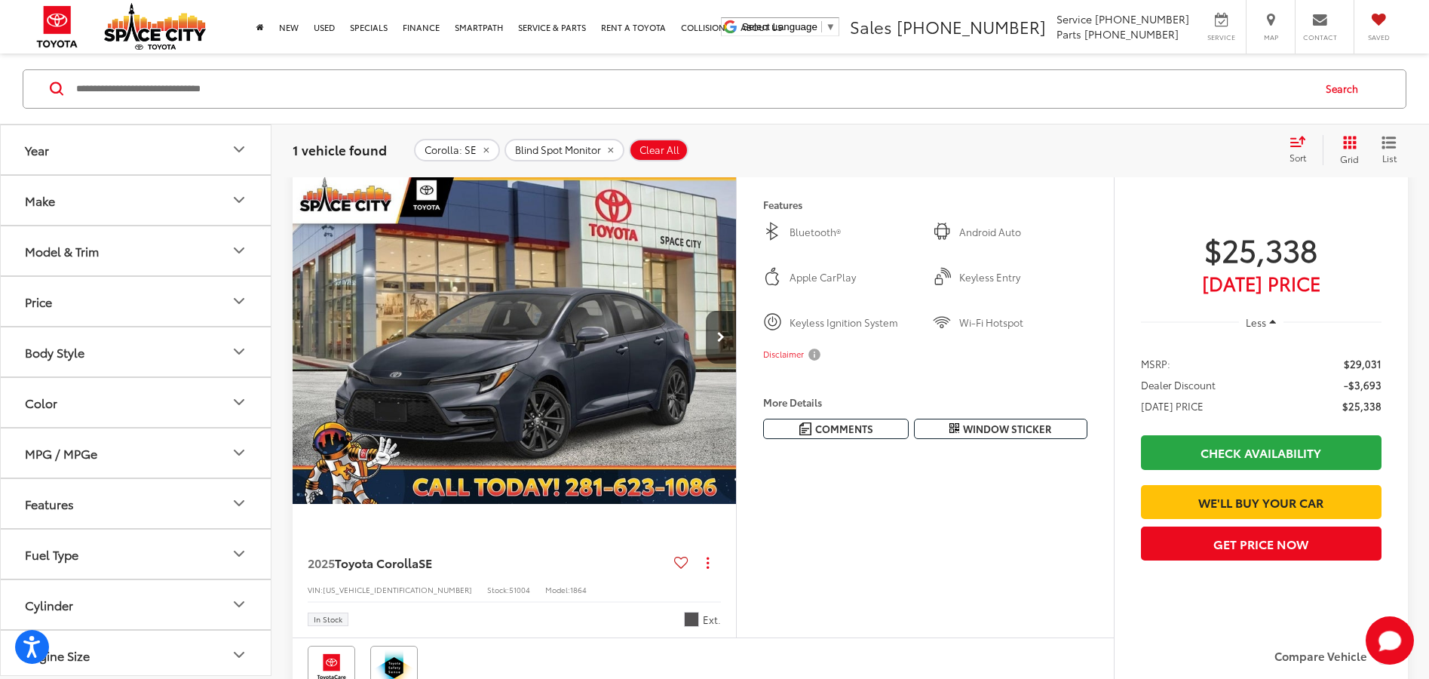  What do you see at coordinates (1333, 657) in the screenshot?
I see `label: Compare Vehicle` at bounding box center [1333, 657].